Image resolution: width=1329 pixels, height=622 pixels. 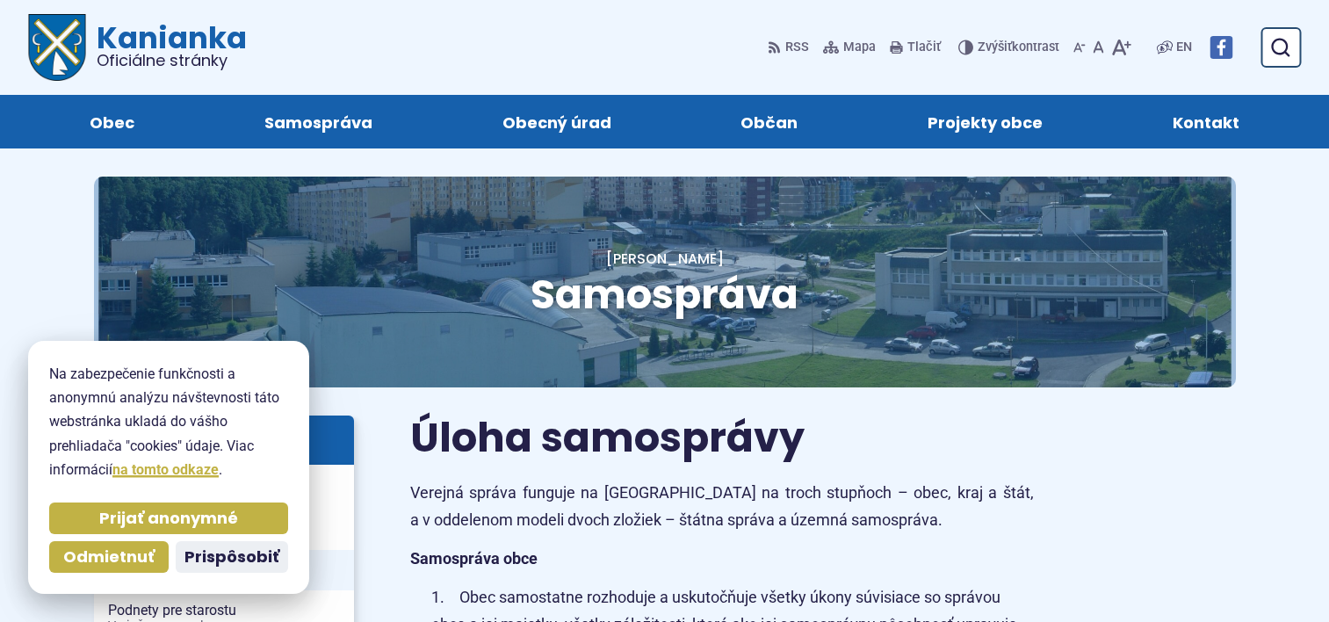 What do you see at coordinates (557, 121) in the screenshot?
I see `span: Obecný úrad` at bounding box center [557, 121].